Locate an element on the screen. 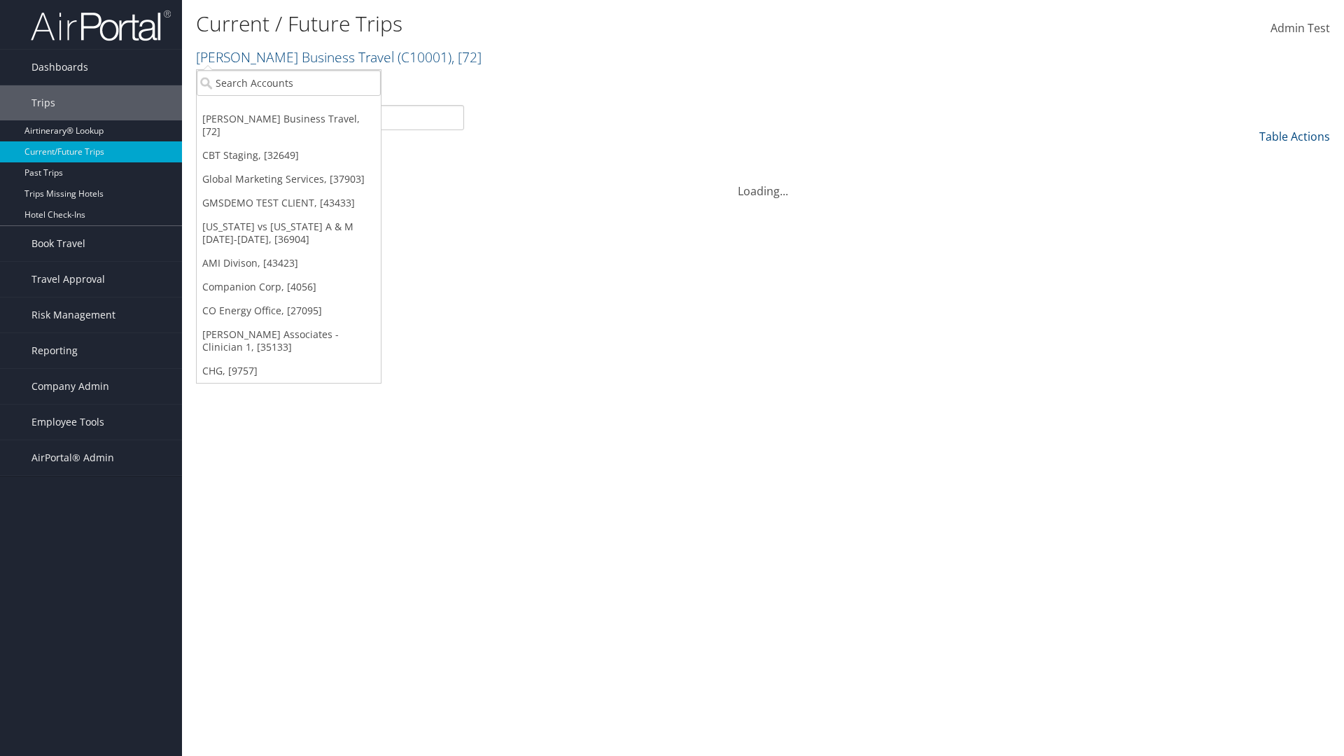 The height and width of the screenshot is (756, 1344). h1: Current / Future Trips is located at coordinates (574, 24).